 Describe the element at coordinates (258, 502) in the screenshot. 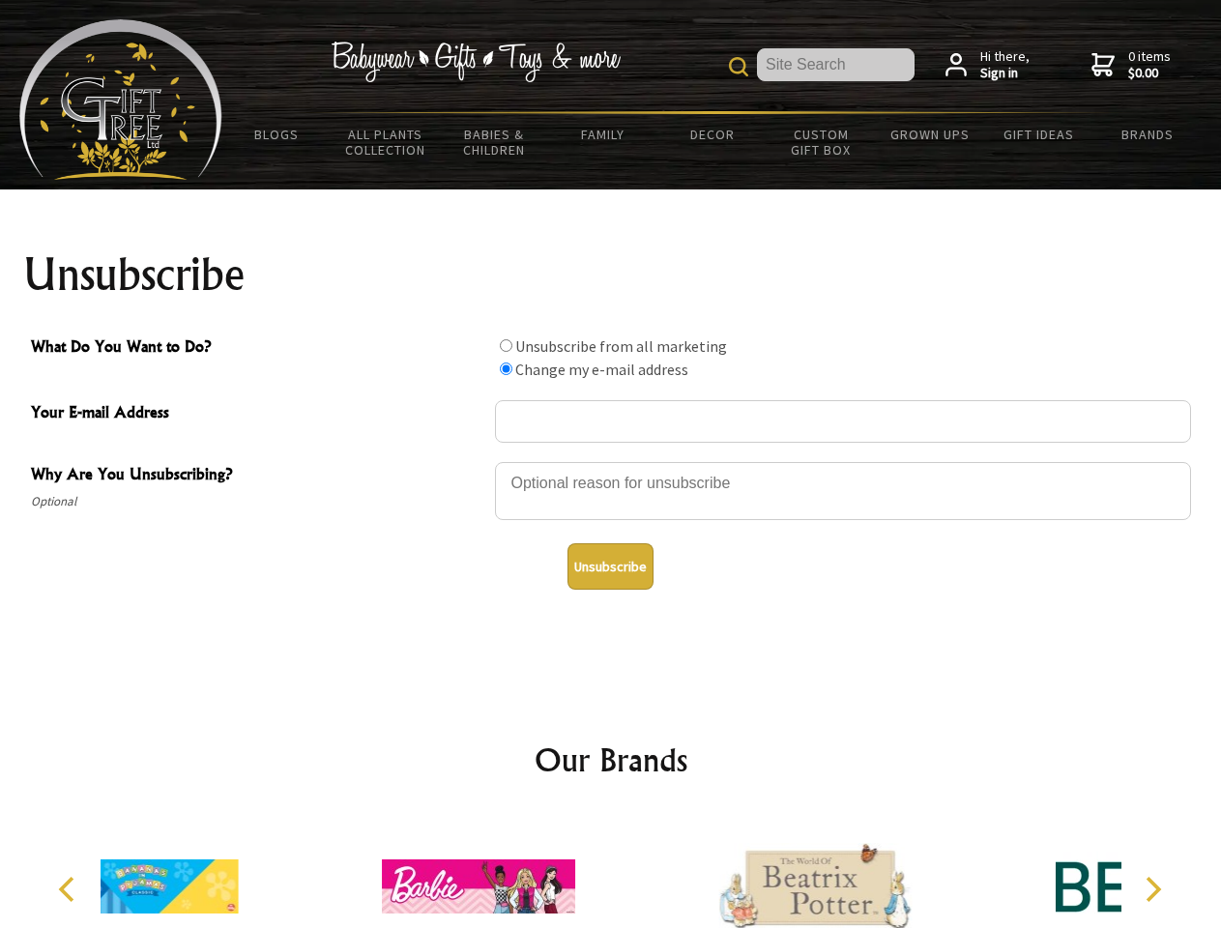

I see `span: Optional` at that location.